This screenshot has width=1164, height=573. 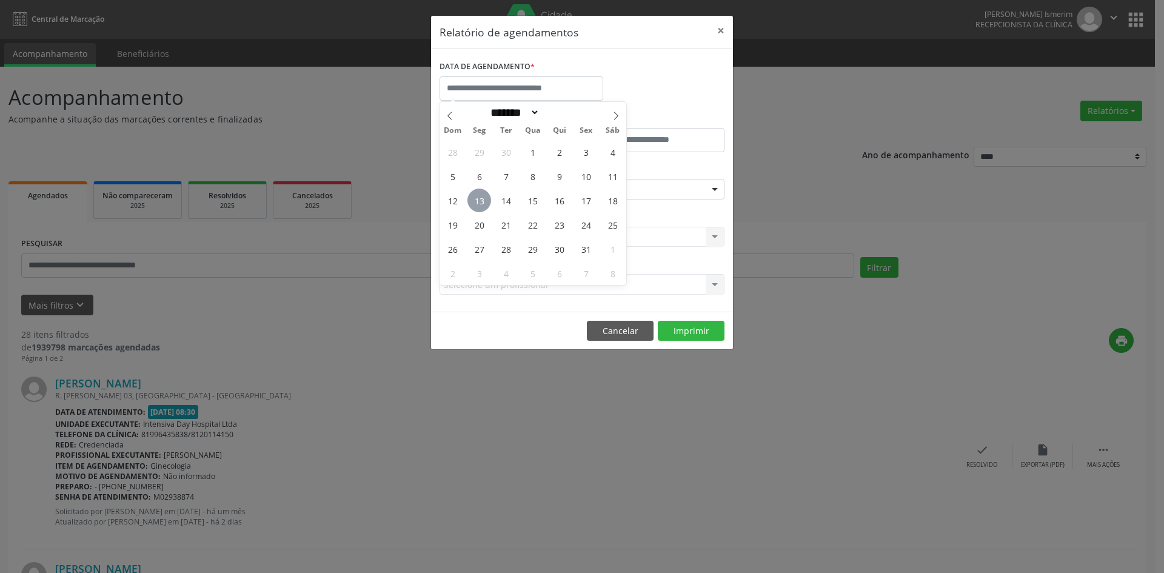 I want to click on input: Year, so click(x=560, y=112).